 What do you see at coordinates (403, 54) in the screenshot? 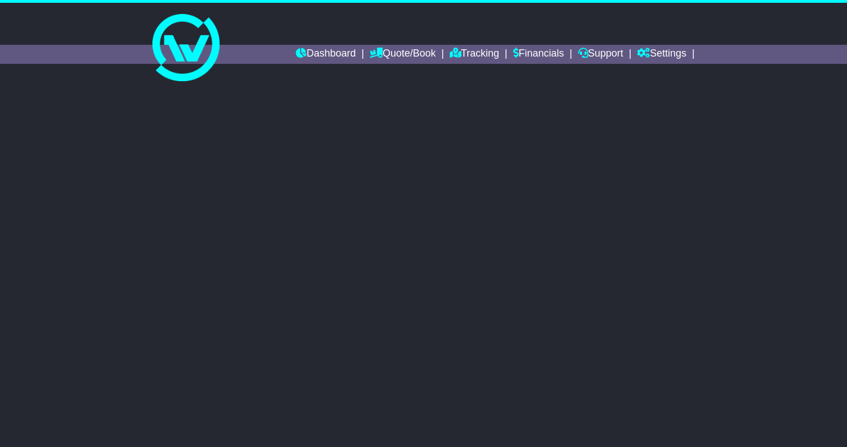
I see `a: Quote/Book` at bounding box center [403, 54].